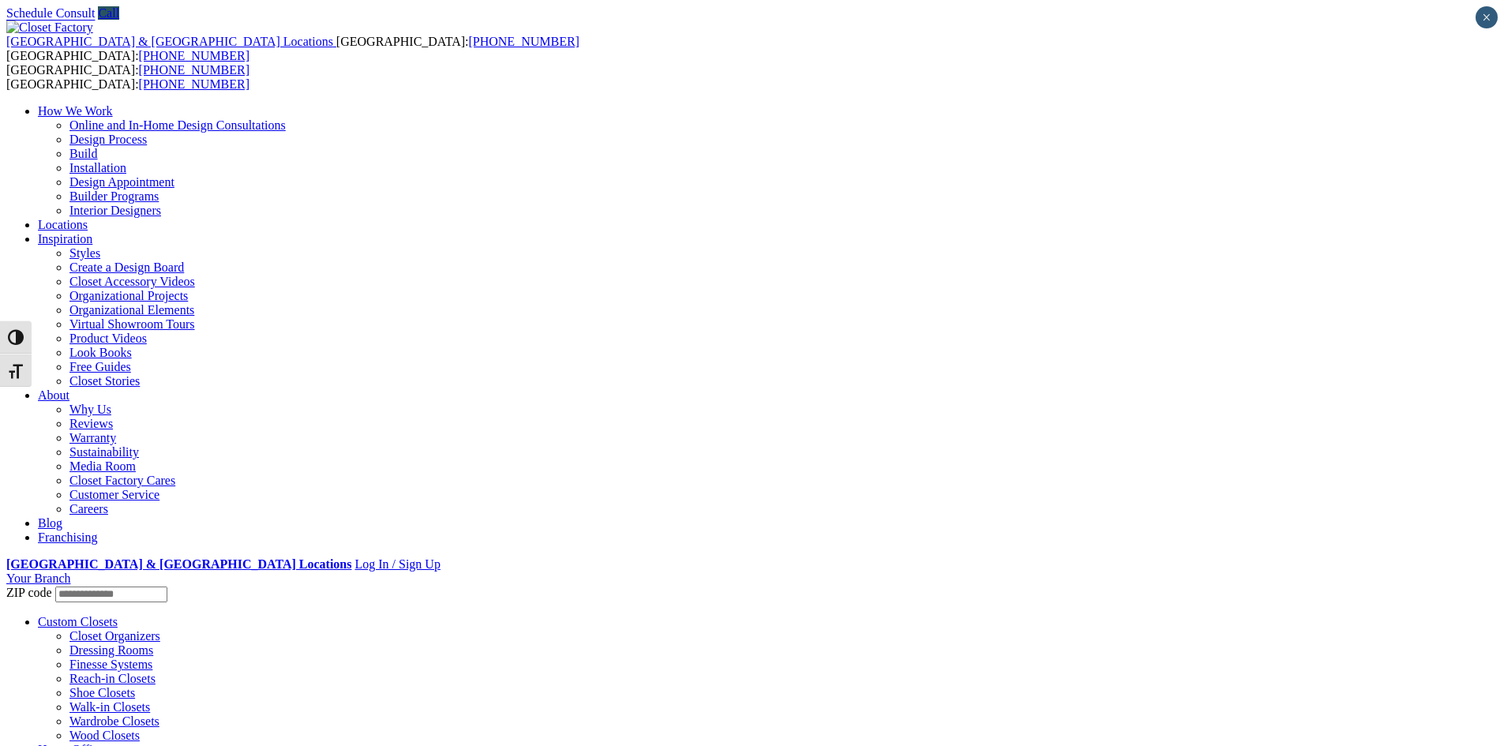 The width and height of the screenshot is (1504, 746). Describe the element at coordinates (178, 125) in the screenshot. I see `a: Online and In-Home Design Consultations` at that location.